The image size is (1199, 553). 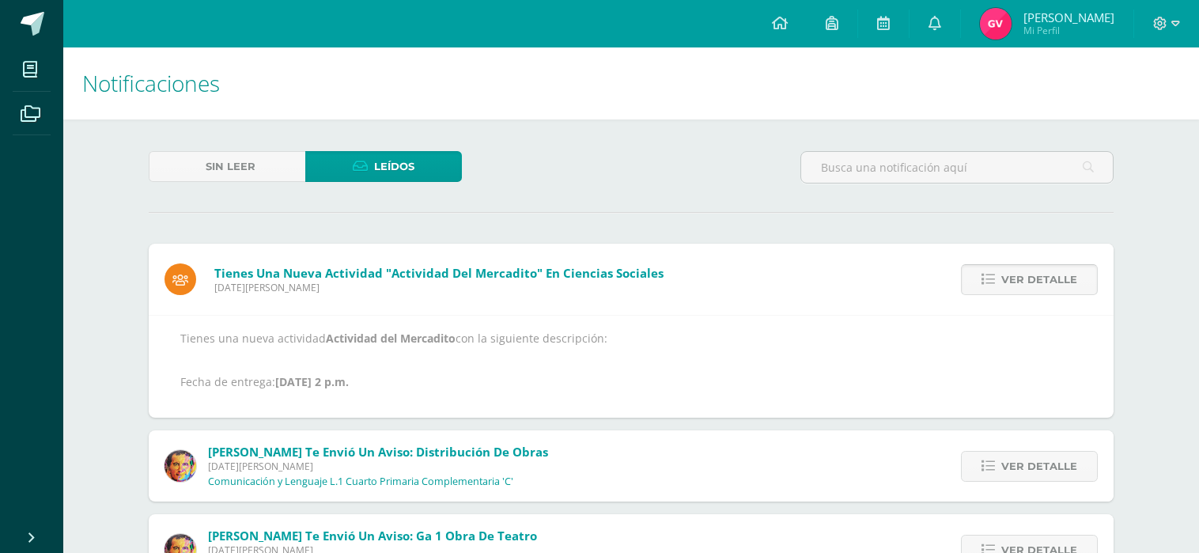 I want to click on a: Sin leer, so click(x=227, y=166).